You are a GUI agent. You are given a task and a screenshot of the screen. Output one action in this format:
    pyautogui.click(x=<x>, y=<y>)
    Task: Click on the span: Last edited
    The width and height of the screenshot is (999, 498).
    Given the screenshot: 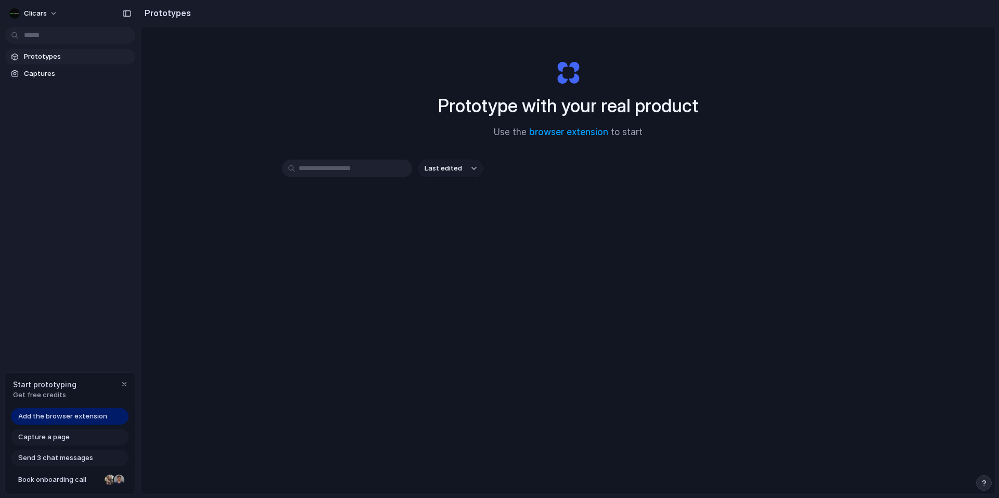 What is the action you would take?
    pyautogui.click(x=443, y=169)
    